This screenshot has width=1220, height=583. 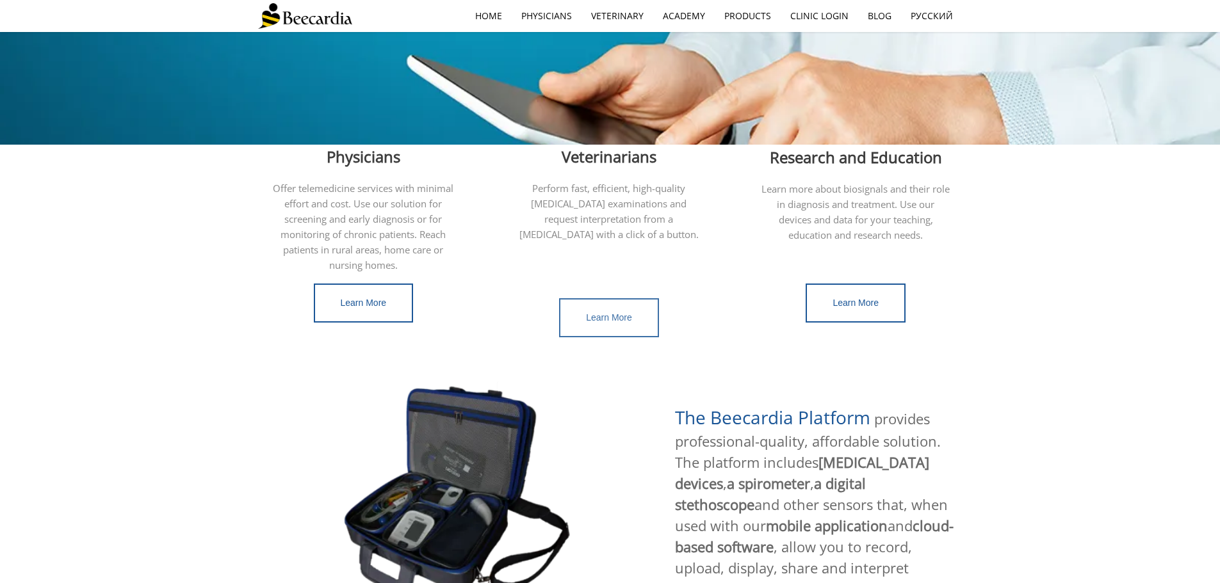 What do you see at coordinates (932, 16) in the screenshot?
I see `a: Русский` at bounding box center [932, 16].